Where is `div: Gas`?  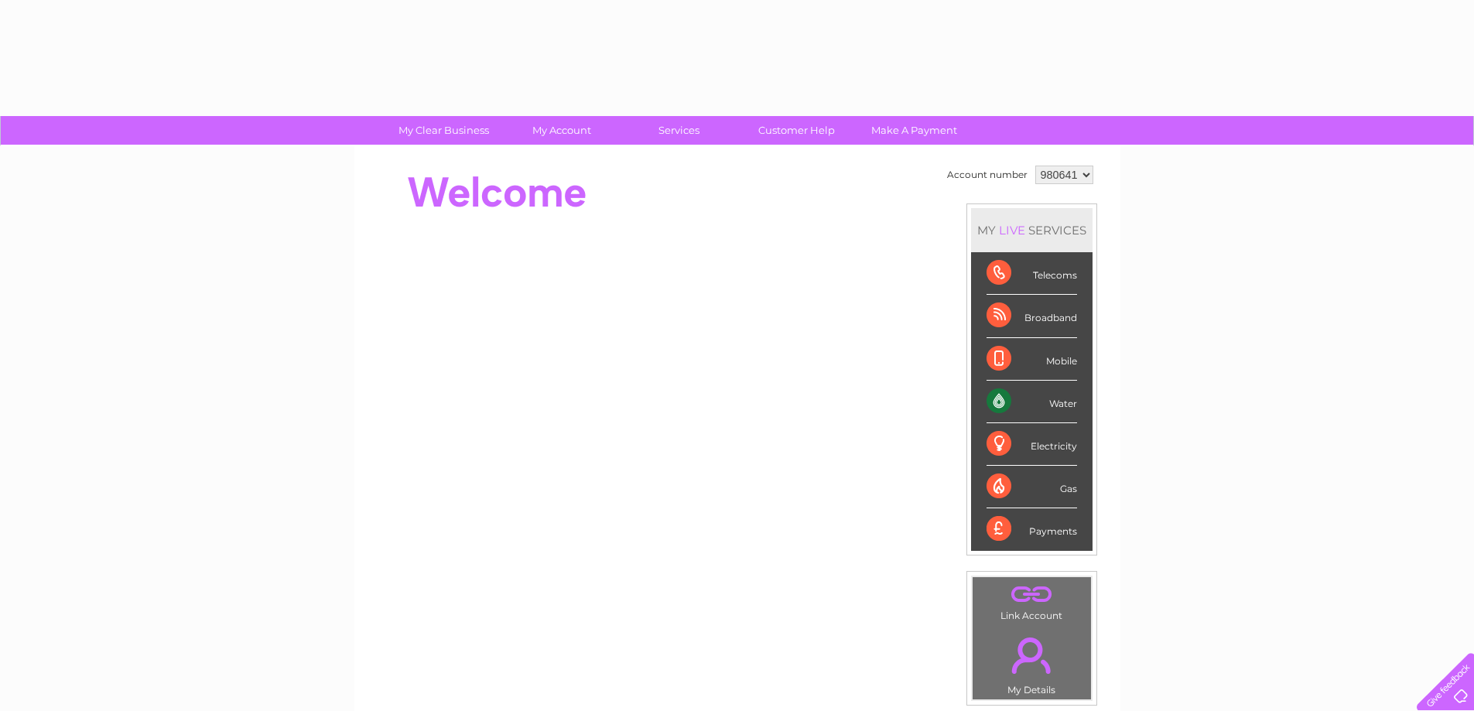
div: Gas is located at coordinates (1031, 487).